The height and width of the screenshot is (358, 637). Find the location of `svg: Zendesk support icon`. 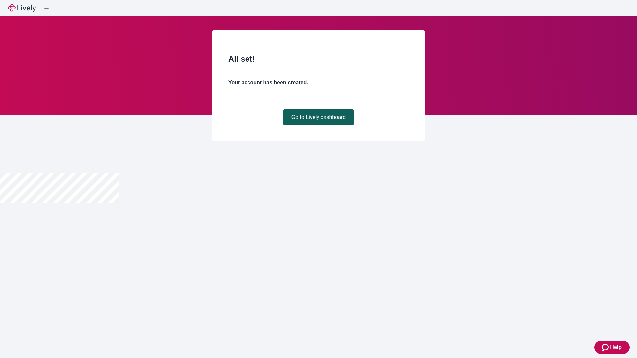

svg: Zendesk support icon is located at coordinates (606, 348).